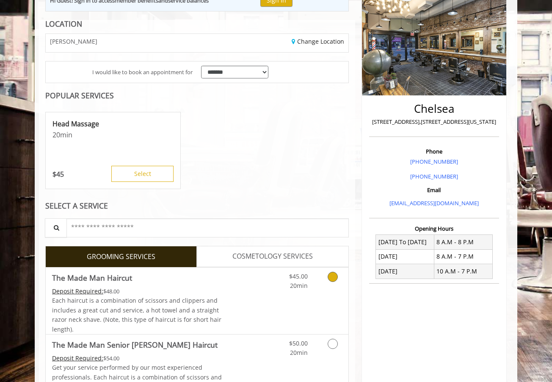 Image resolution: width=552 pixels, height=382 pixels. What do you see at coordinates (92, 277) in the screenshot?
I see `b: The Made Man Haircut` at bounding box center [92, 277].